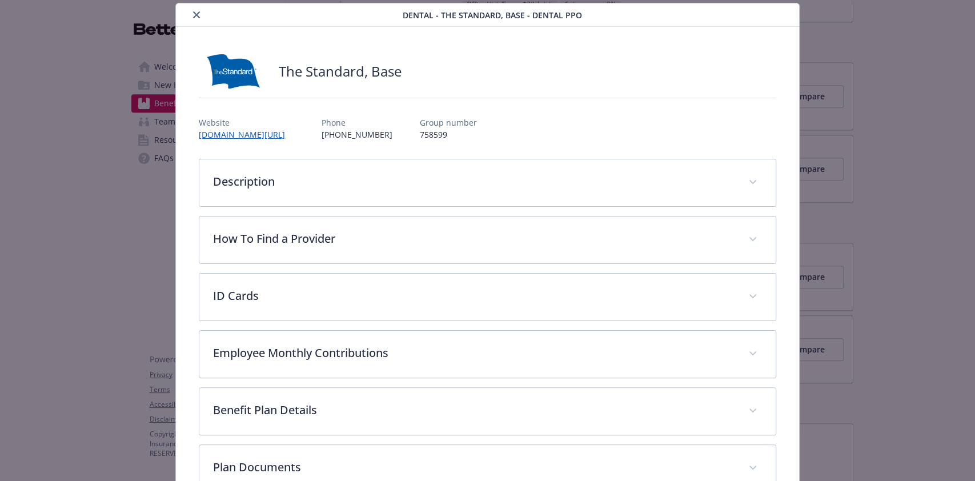 The height and width of the screenshot is (481, 975). I want to click on p: Benefit Plan Details, so click(474, 410).